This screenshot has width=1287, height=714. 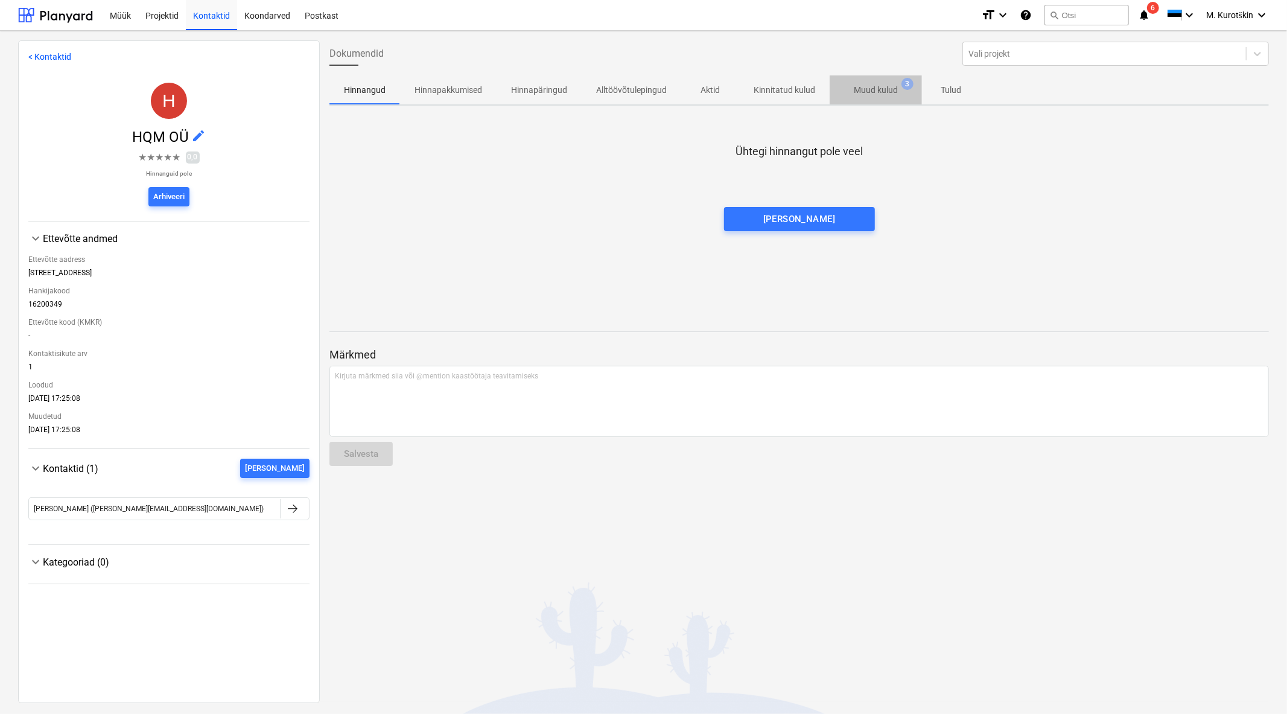 I want to click on div: Ettevõtte kood (KMKR), so click(x=169, y=322).